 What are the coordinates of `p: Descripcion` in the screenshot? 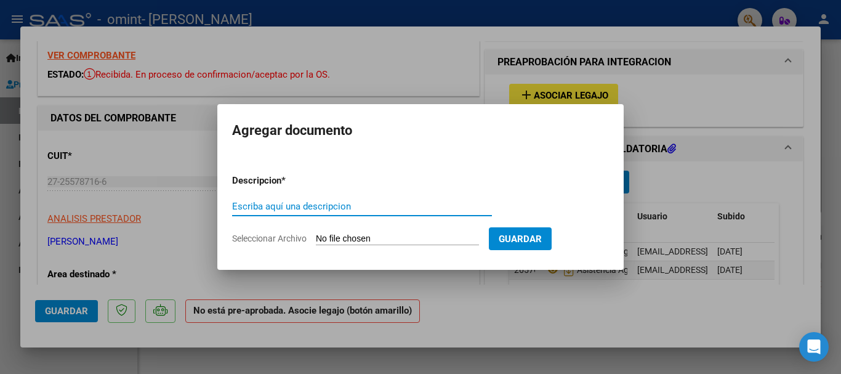 It's located at (289, 180).